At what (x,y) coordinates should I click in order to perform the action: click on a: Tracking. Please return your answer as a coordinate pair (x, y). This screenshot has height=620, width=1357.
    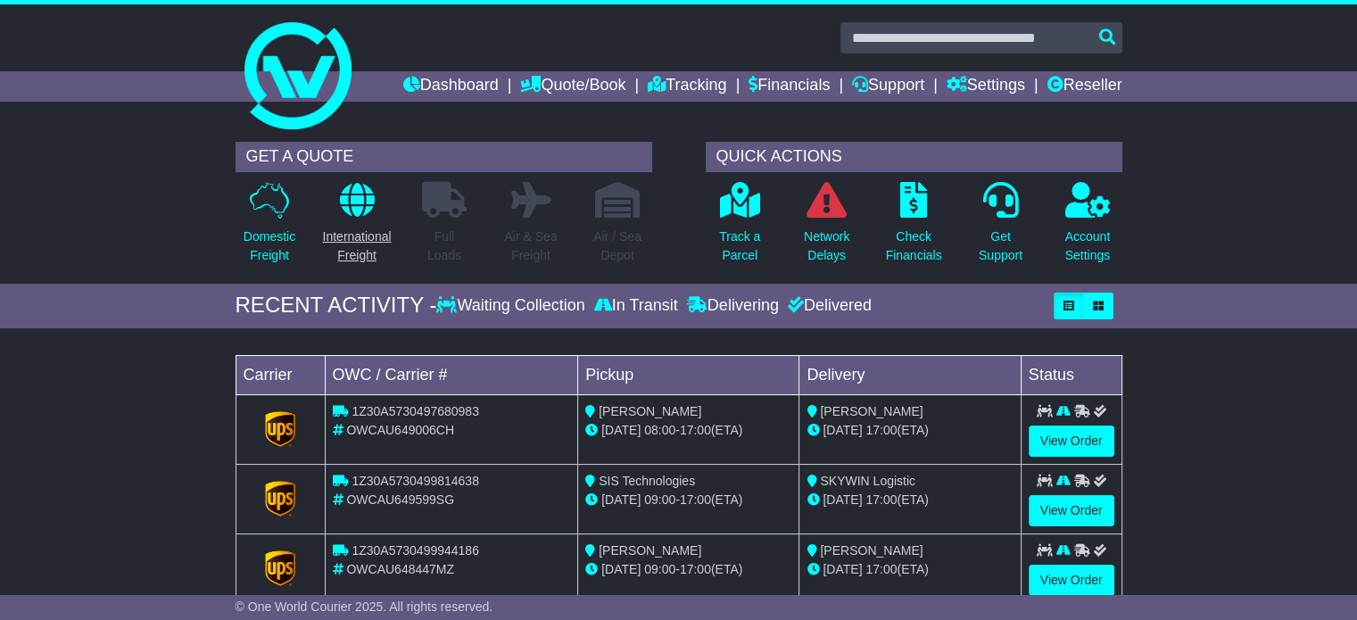
    Looking at the image, I should click on (687, 87).